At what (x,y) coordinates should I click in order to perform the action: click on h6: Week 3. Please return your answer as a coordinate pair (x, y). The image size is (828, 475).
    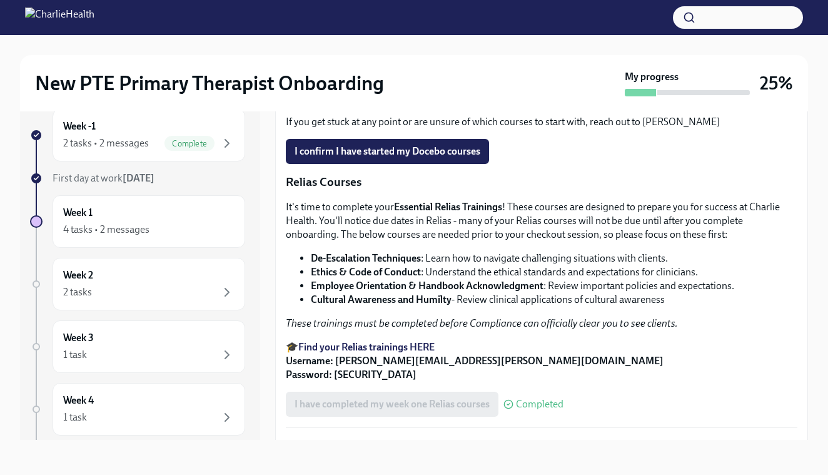
    Looking at the image, I should click on (78, 338).